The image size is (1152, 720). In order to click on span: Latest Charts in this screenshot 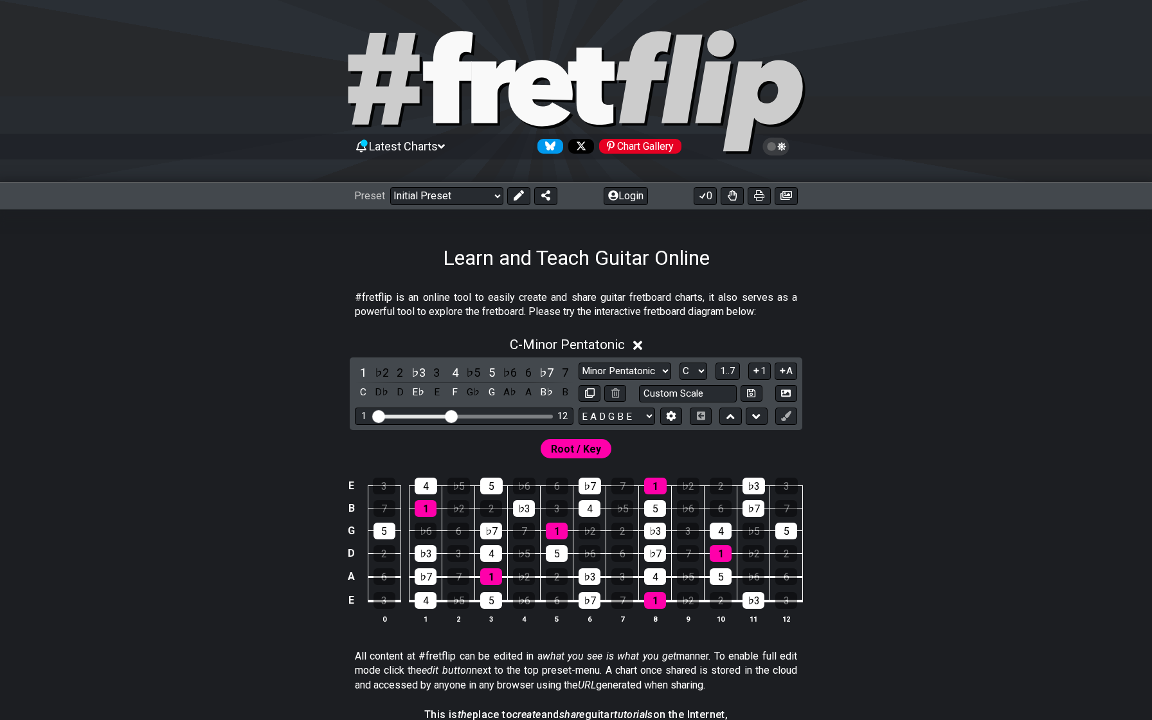, I will do `click(403, 146)`.